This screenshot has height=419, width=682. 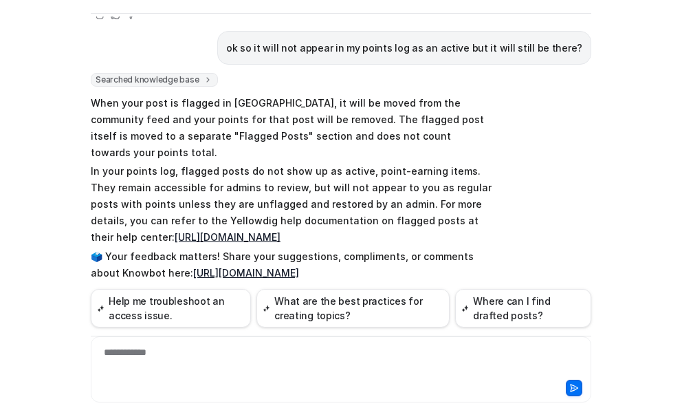 I want to click on p: ok so it will not appear in my points log as an active but it will still be there?, so click(x=404, y=48).